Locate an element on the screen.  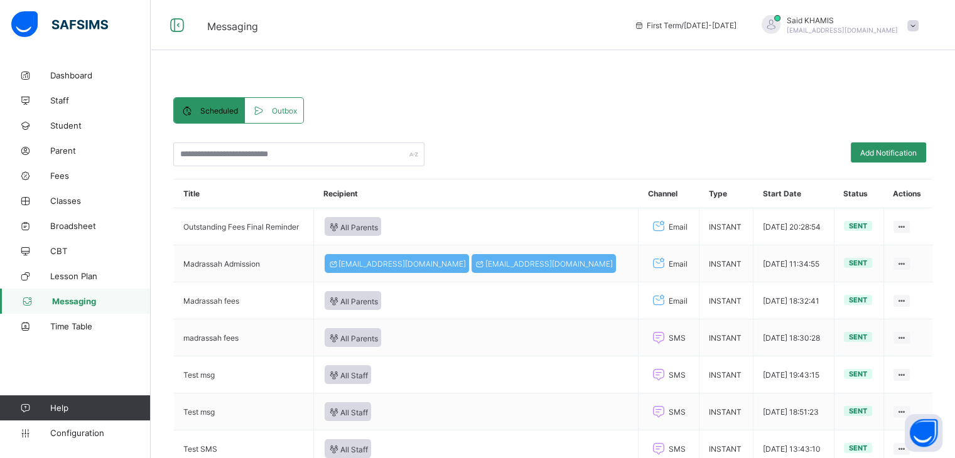
td: Outstanding Fees Final Reminder is located at coordinates (244, 227).